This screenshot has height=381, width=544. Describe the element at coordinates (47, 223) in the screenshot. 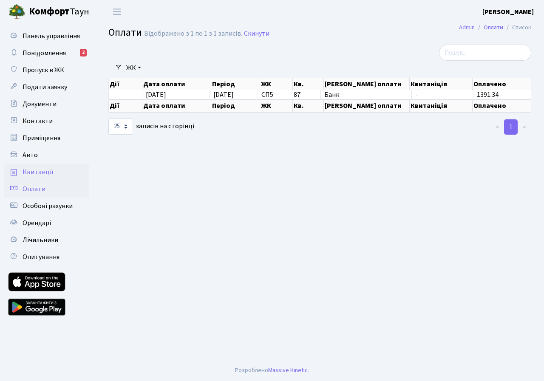

I see `a: Орендарі` at that location.